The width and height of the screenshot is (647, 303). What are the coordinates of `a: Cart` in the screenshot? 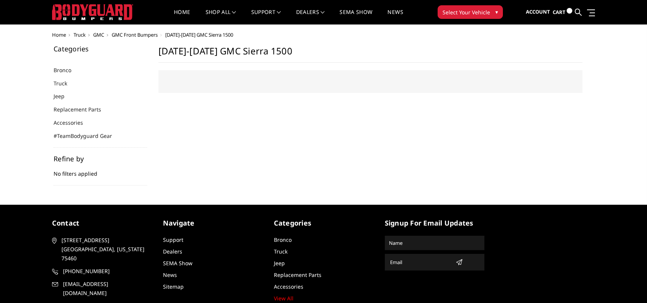 It's located at (563, 12).